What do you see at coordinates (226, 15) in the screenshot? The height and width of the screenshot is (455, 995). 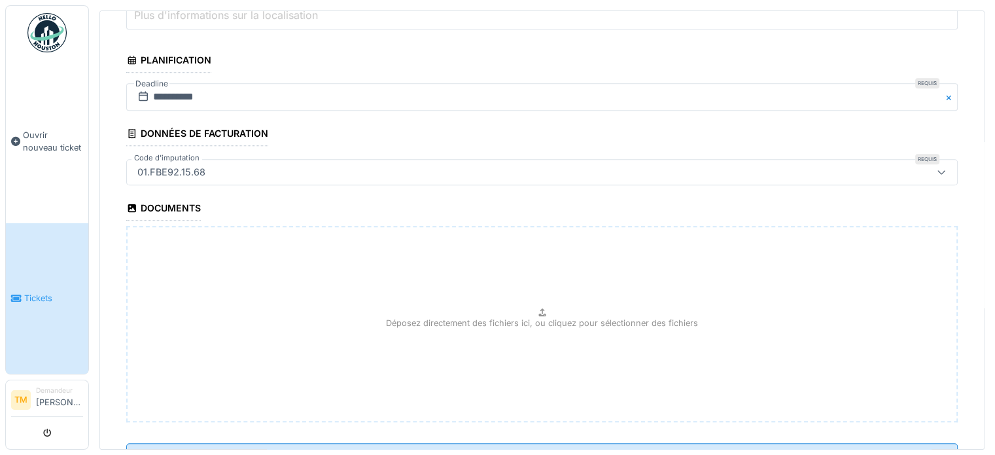 I see `label: Plus d'informations sur la localisation` at bounding box center [226, 15].